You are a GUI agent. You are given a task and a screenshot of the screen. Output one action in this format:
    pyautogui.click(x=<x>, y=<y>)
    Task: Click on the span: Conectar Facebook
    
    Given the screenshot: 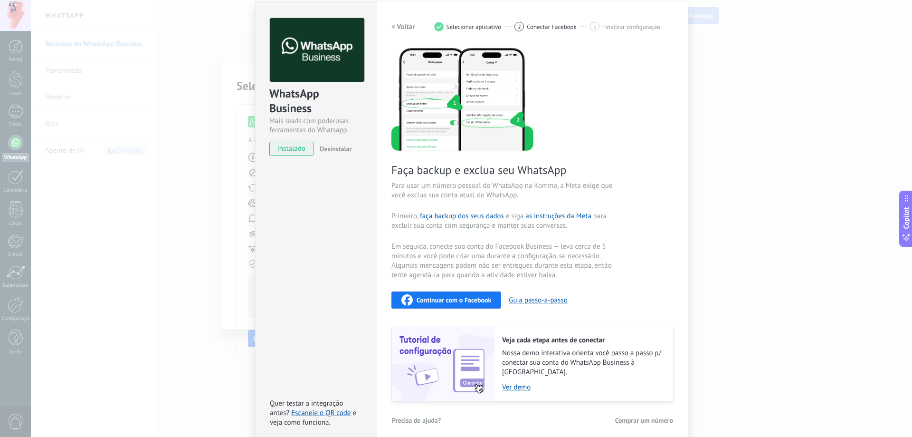 What is the action you would take?
    pyautogui.click(x=552, y=27)
    